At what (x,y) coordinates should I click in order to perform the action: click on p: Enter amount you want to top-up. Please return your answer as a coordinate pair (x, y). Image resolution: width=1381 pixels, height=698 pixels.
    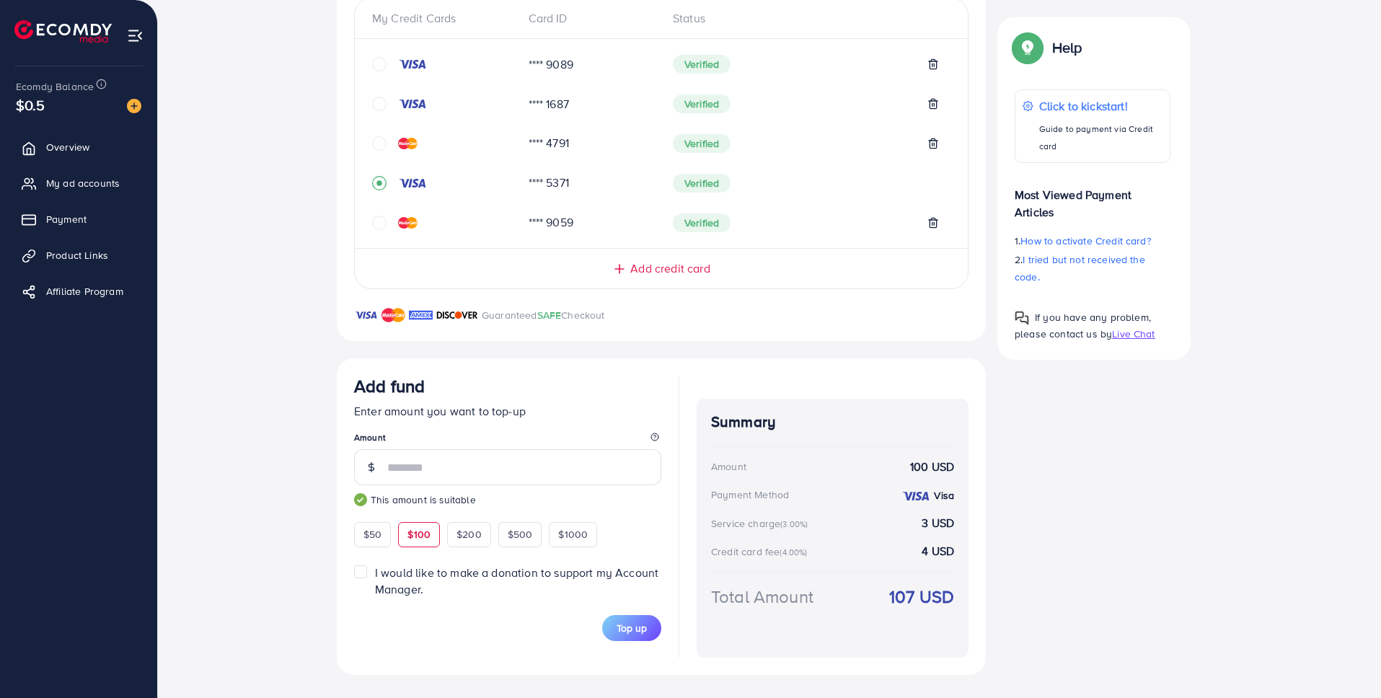
    Looking at the image, I should click on (508, 411).